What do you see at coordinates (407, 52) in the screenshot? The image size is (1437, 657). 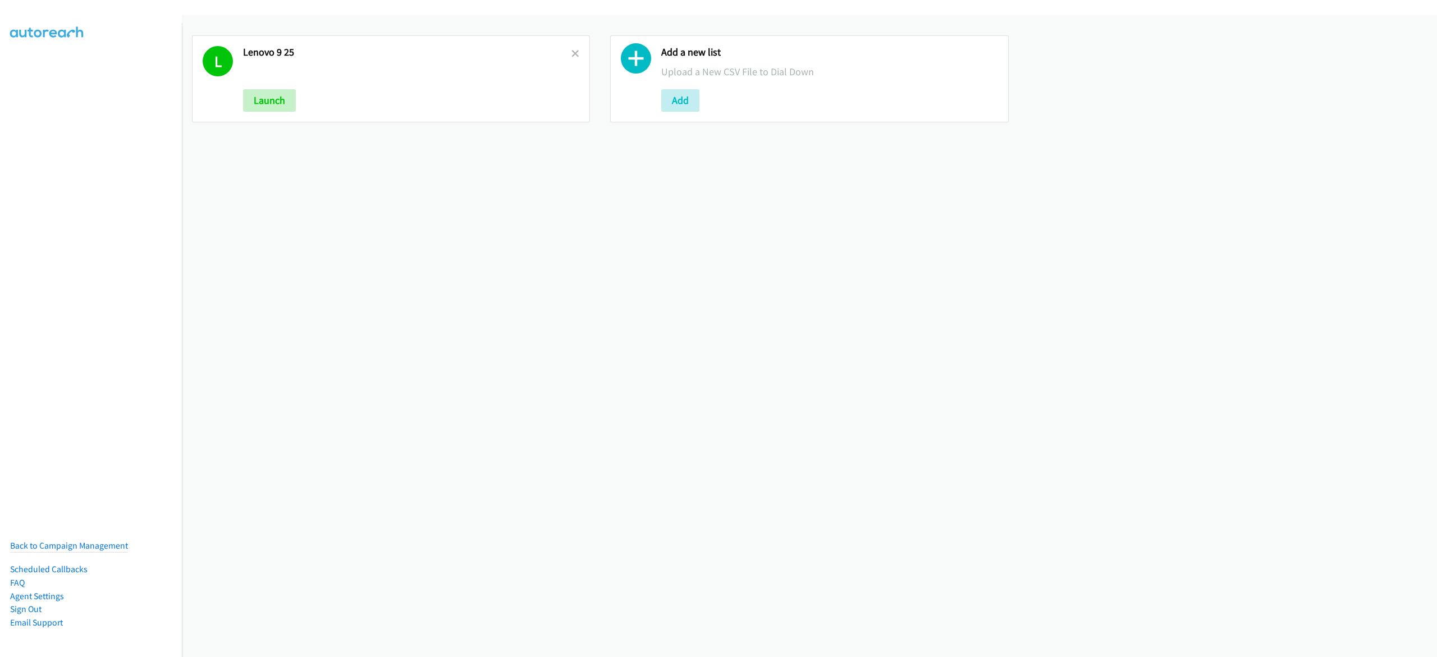 I see `h2: Lenovo 9 25` at bounding box center [407, 52].